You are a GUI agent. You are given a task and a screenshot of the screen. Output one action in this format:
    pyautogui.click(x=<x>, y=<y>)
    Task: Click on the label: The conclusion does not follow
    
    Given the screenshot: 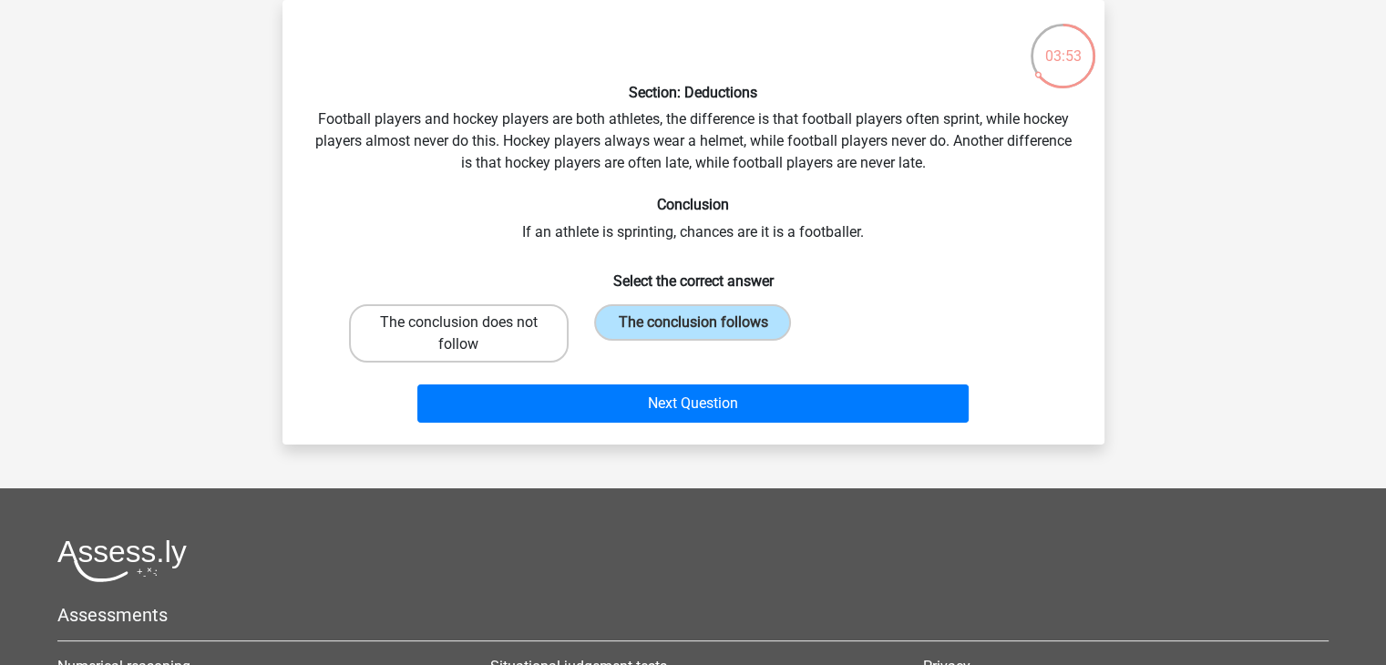 What is the action you would take?
    pyautogui.click(x=458, y=334)
    